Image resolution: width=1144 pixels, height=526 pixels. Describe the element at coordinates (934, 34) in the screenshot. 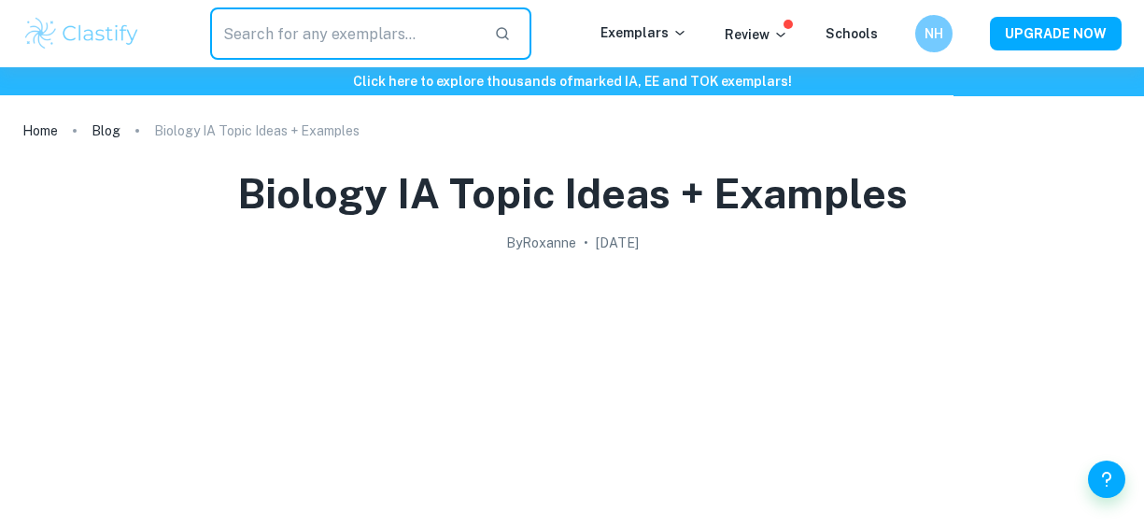

I see `button: NH` at that location.